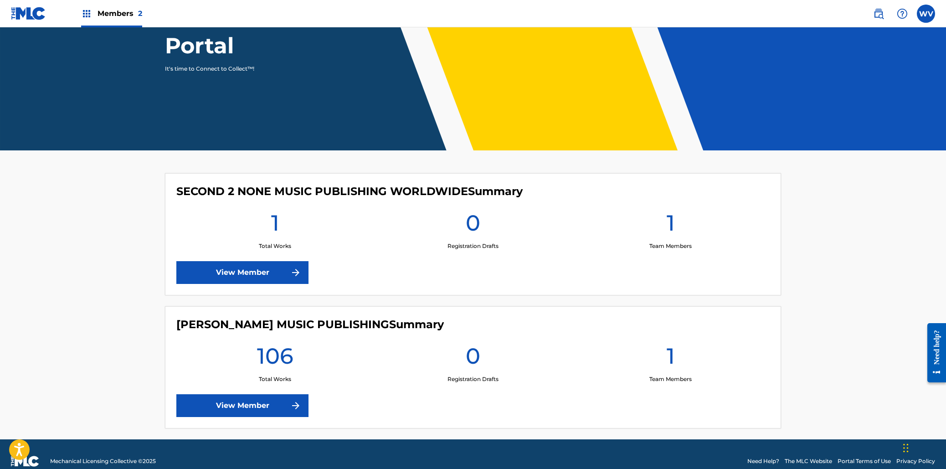 The height and width of the screenshot is (469, 946). I want to click on span: Members, so click(120, 13).